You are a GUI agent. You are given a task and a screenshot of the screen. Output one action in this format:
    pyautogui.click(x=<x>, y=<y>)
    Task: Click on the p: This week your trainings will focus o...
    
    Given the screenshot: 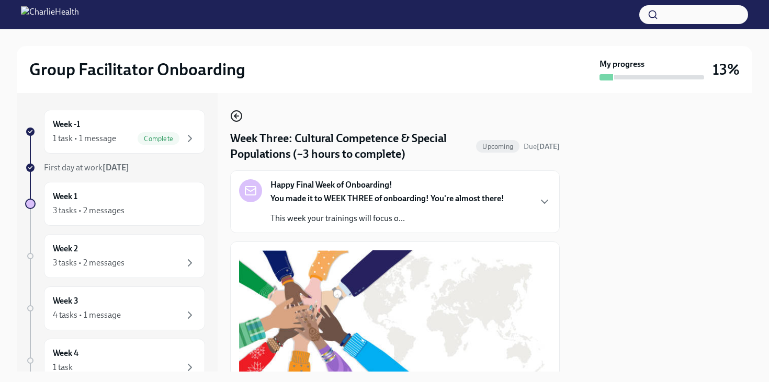 What is the action you would take?
    pyautogui.click(x=387, y=219)
    